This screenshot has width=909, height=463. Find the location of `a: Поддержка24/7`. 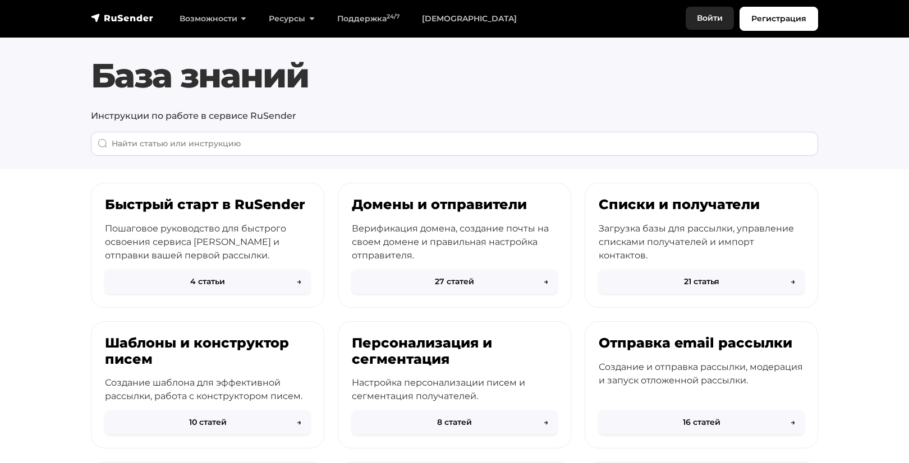

a: Поддержка24/7 is located at coordinates (368, 19).